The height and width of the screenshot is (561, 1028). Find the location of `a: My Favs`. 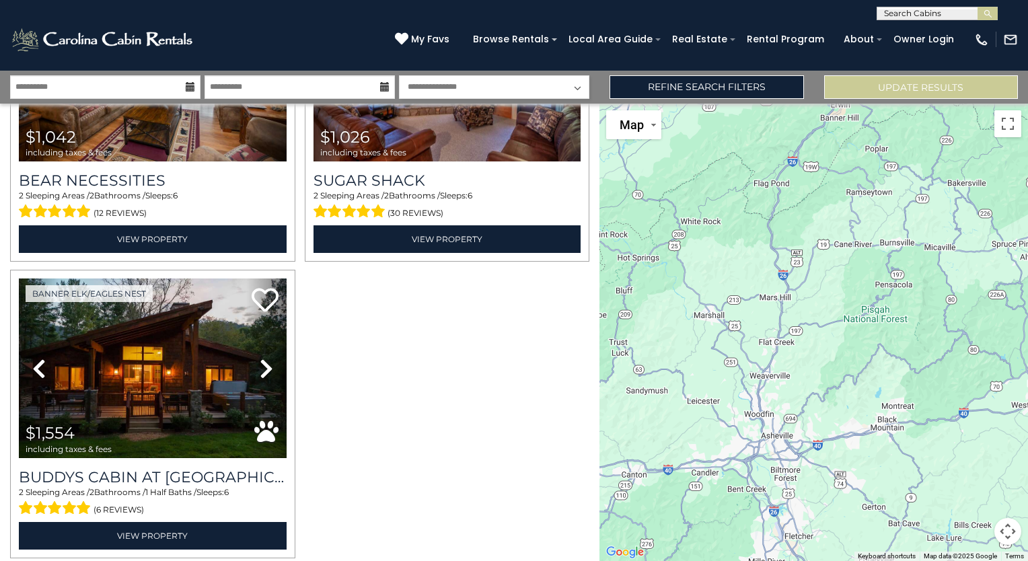

a: My Favs is located at coordinates (424, 40).